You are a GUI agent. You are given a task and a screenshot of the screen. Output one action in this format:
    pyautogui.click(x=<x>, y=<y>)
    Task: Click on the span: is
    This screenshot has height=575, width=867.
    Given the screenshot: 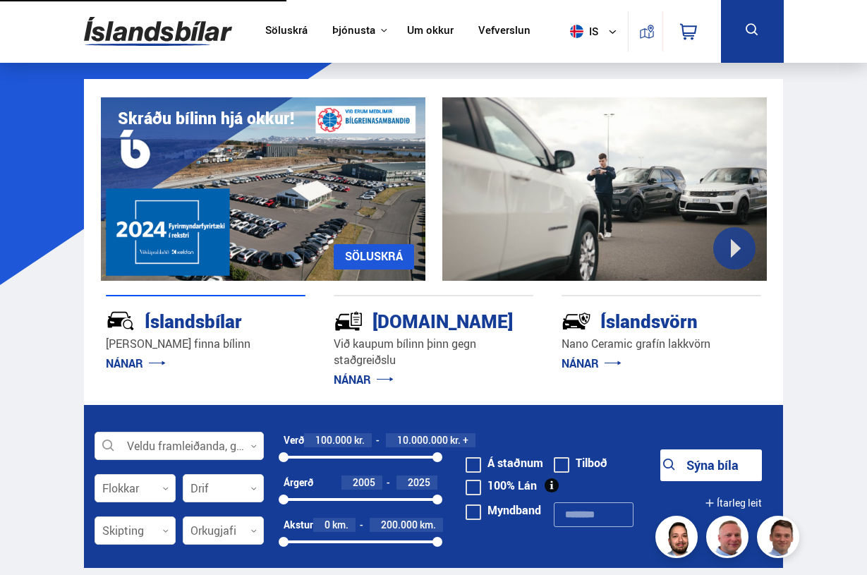 What is the action you would take?
    pyautogui.click(x=582, y=31)
    